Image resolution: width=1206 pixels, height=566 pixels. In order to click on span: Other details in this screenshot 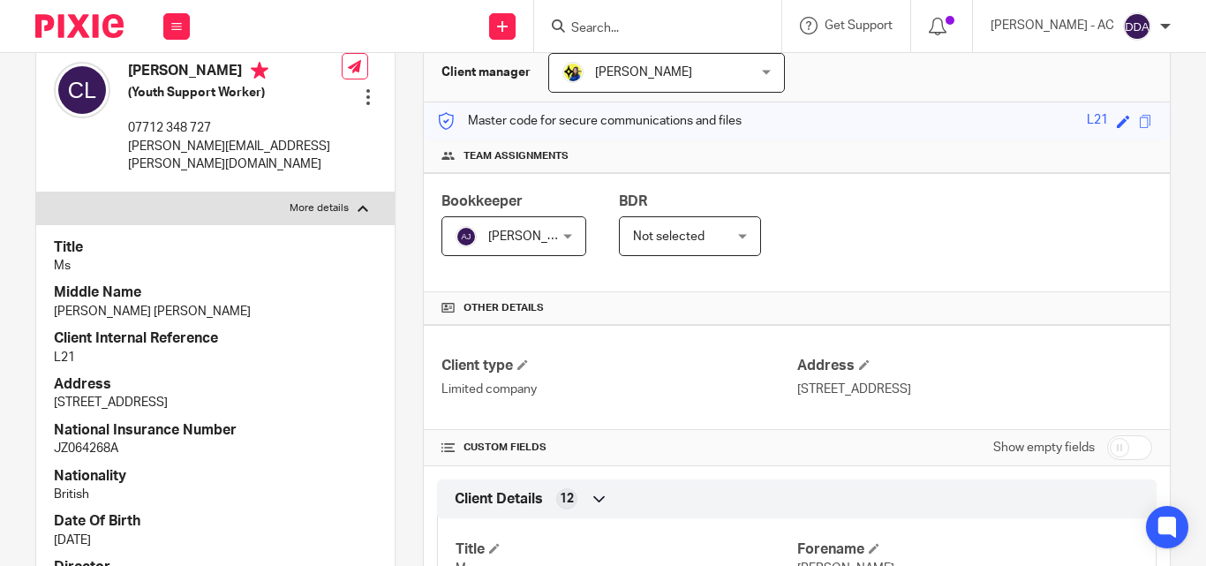, I will do `click(503, 308)`.